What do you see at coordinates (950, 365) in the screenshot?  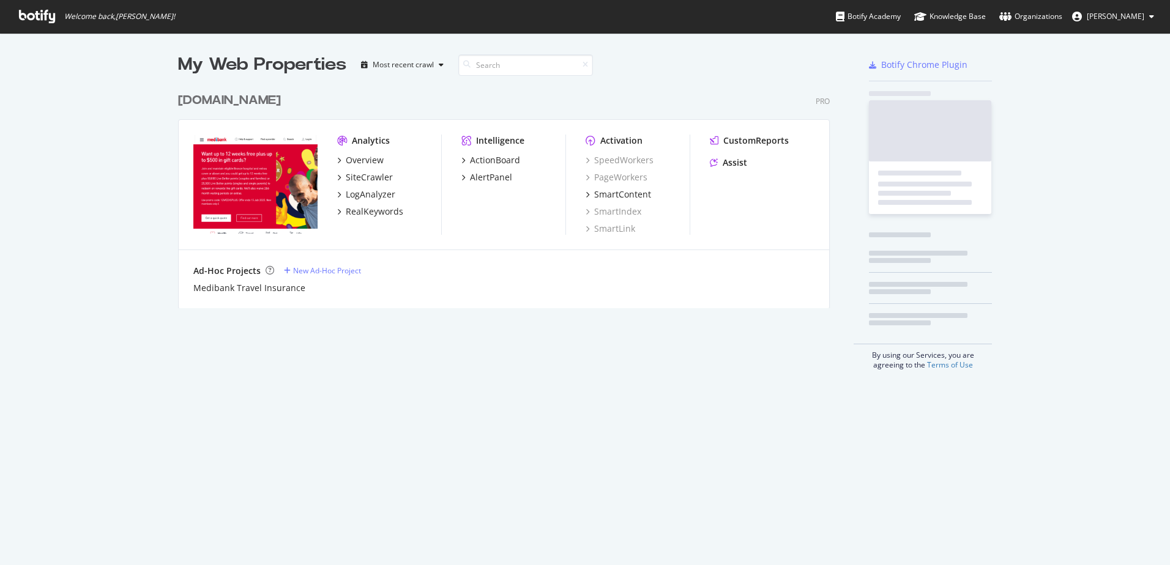 I see `a: Terms of Use` at bounding box center [950, 365].